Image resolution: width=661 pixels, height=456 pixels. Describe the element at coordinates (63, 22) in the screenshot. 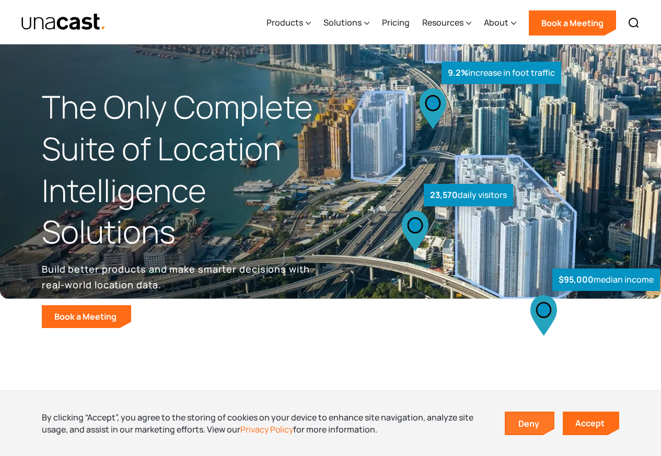

I see `img: Unacast text logo` at that location.